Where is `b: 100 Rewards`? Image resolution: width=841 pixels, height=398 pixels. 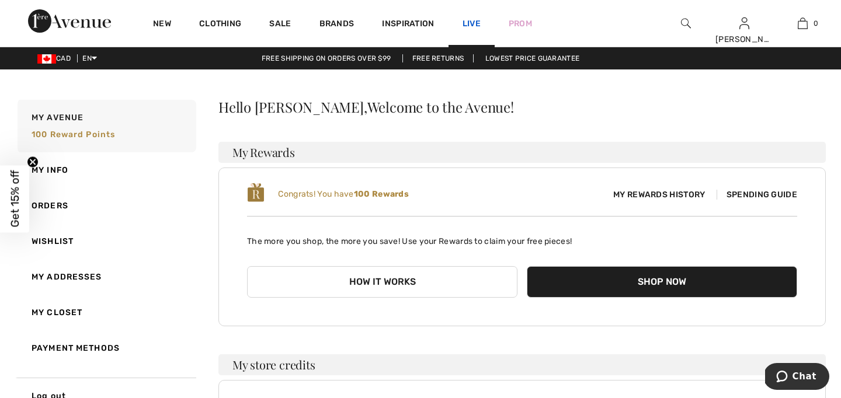 b: 100 Rewards is located at coordinates (382, 194).